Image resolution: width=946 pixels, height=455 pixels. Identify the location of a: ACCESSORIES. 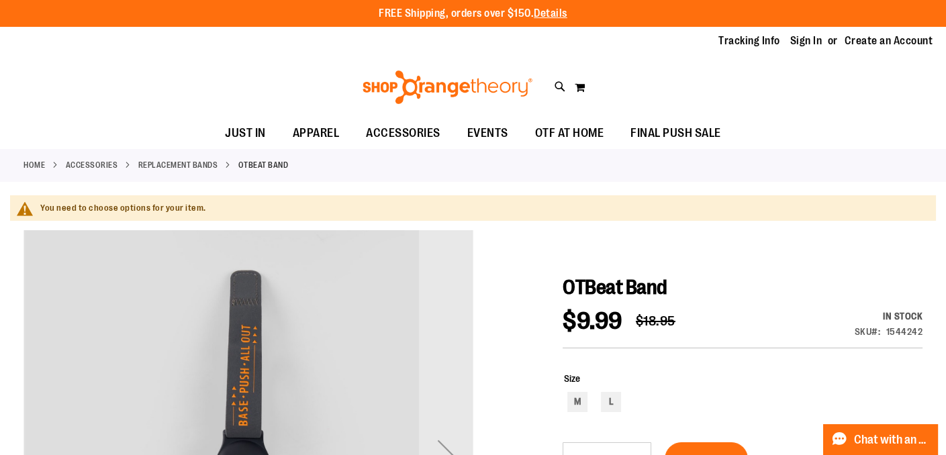
(92, 165).